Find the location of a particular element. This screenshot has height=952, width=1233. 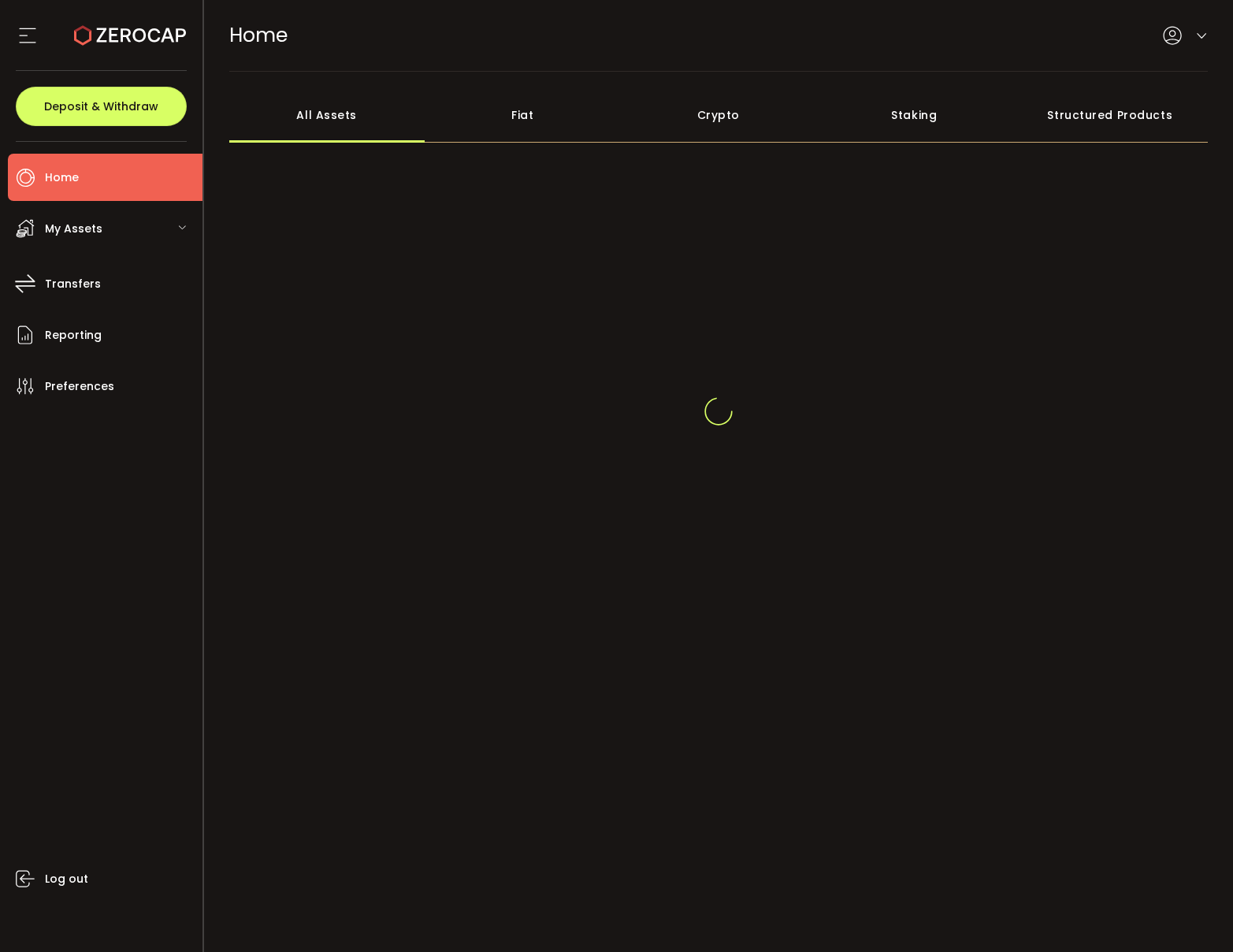

span: Transfers is located at coordinates (72, 284).